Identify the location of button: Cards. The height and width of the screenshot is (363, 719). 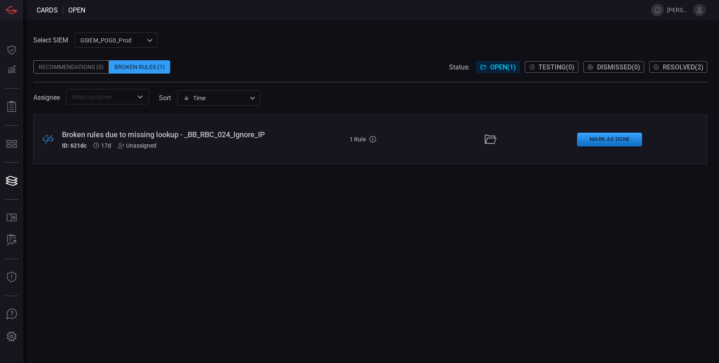
(12, 181).